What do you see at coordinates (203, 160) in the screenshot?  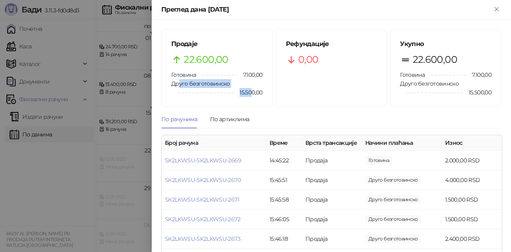 I see `a: SK2LKWSU-SK2LKWSU-2669` at bounding box center [203, 160].